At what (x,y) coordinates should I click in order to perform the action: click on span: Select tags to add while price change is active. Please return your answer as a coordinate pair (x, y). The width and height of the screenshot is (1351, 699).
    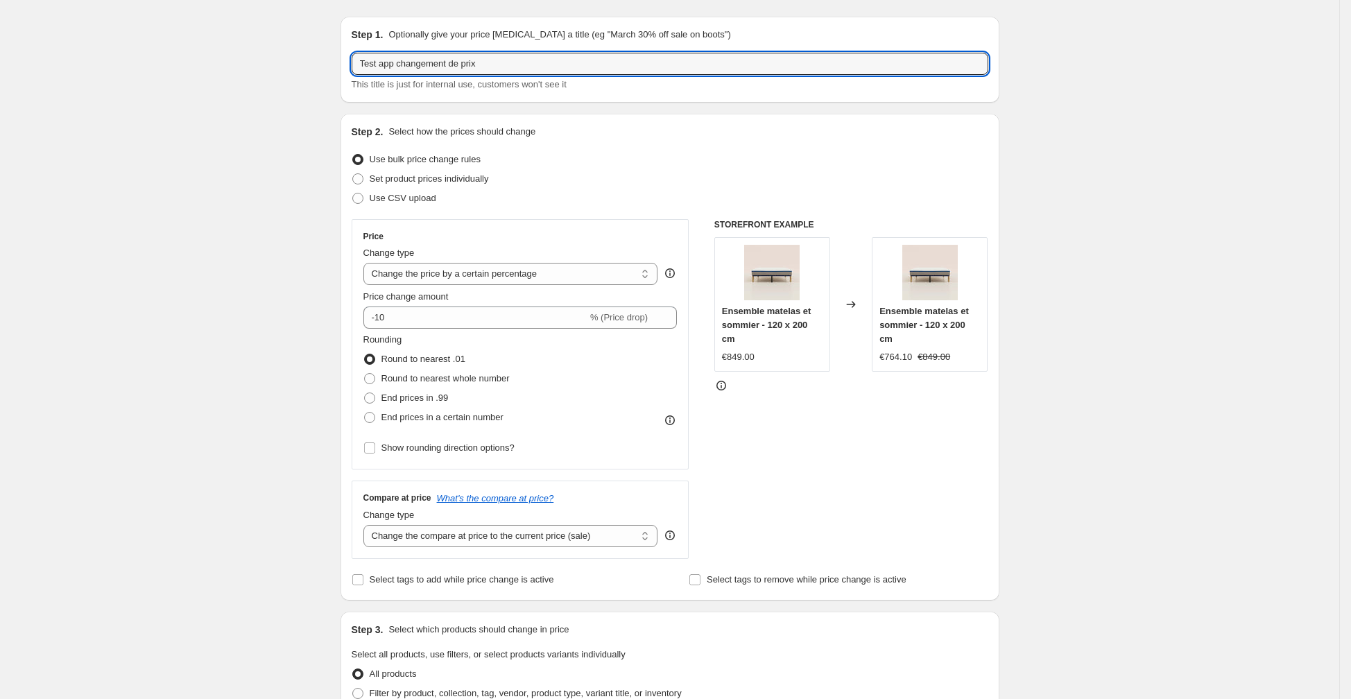
    Looking at the image, I should click on (462, 579).